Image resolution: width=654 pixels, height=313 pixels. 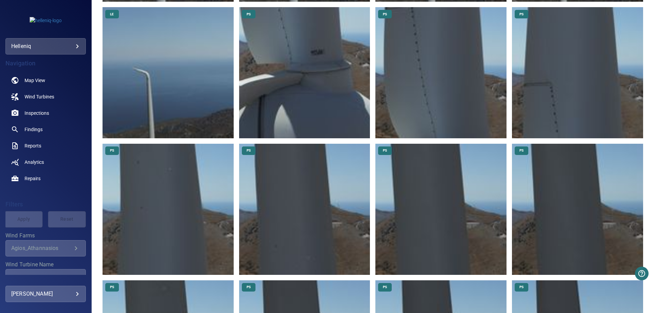 What do you see at coordinates (46, 129) in the screenshot?
I see `a: findings noActive` at bounding box center [46, 129].